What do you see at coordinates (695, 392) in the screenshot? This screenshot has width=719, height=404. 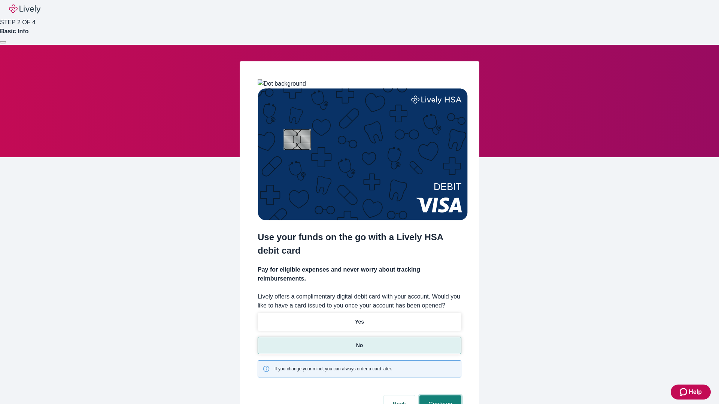 I see `span: Help` at bounding box center [695, 392].